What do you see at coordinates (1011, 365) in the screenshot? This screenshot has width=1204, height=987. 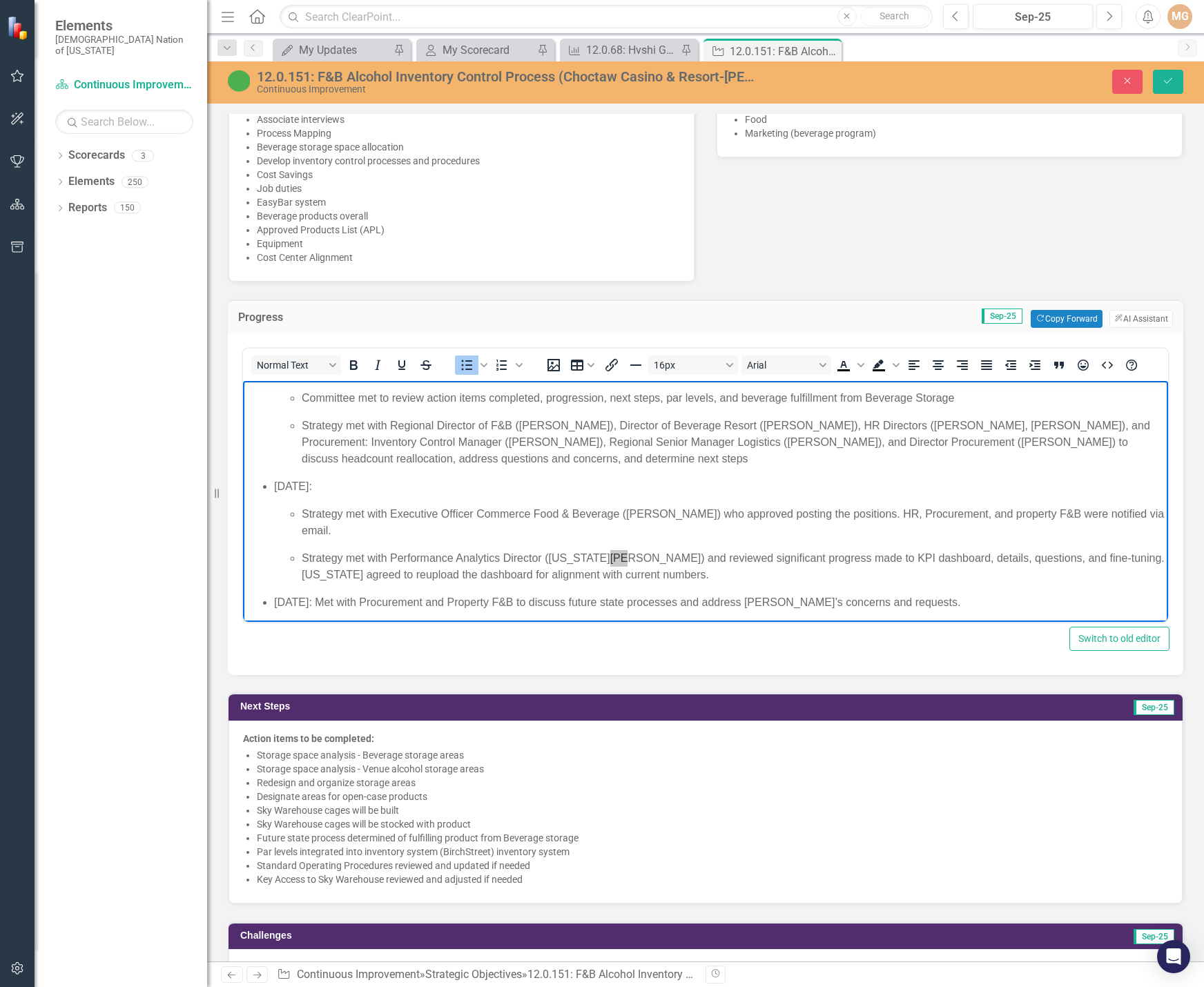 I see `button: Decrease indent` at bounding box center [1011, 365].